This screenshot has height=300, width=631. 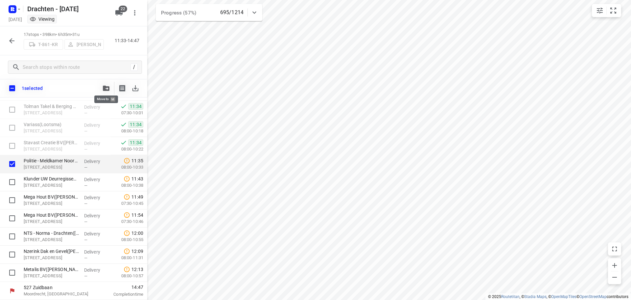 What do you see at coordinates (127, 221) in the screenshot?
I see `p: 07:30-10:46` at bounding box center [127, 221].